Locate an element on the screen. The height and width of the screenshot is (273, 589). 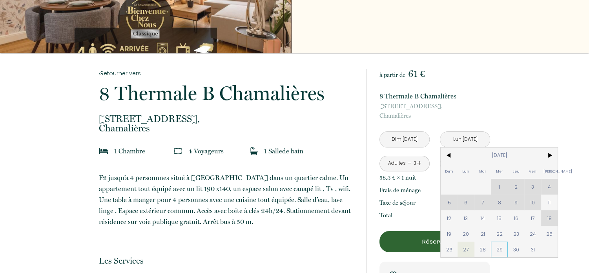
span: à partir de is located at coordinates (392, 75).